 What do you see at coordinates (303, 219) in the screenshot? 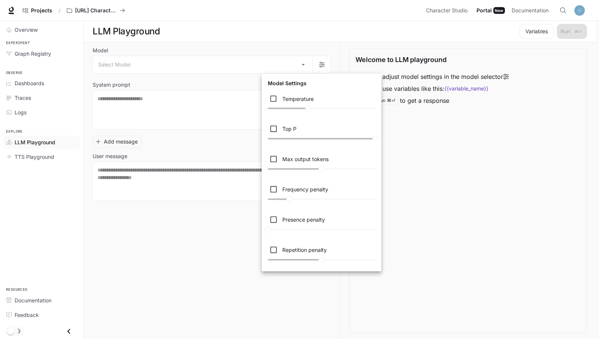
I see `p: Presence penalty` at bounding box center [303, 219].